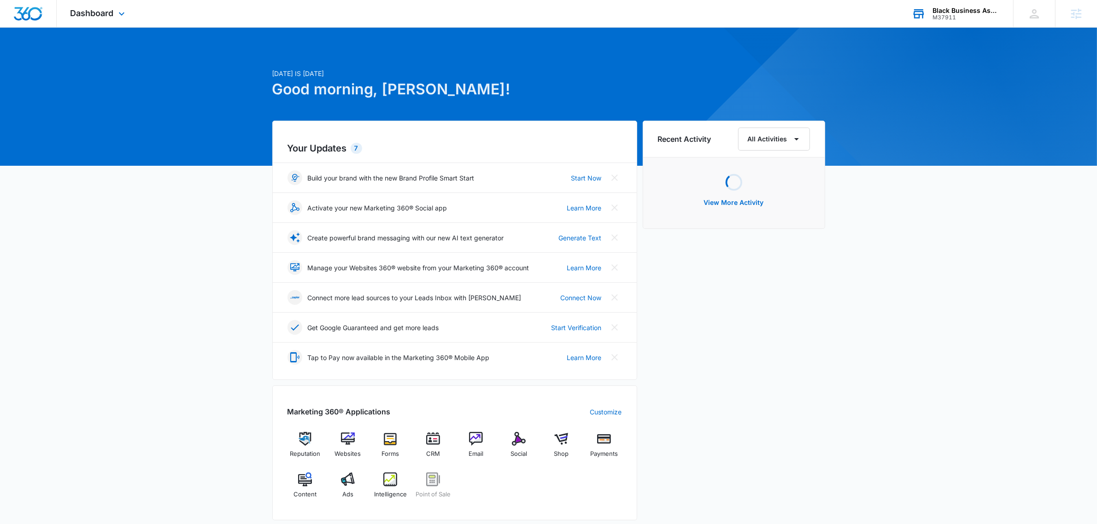 The width and height of the screenshot is (1097, 524). Describe the element at coordinates (92, 13) in the screenshot. I see `span: Dashboard` at that location.